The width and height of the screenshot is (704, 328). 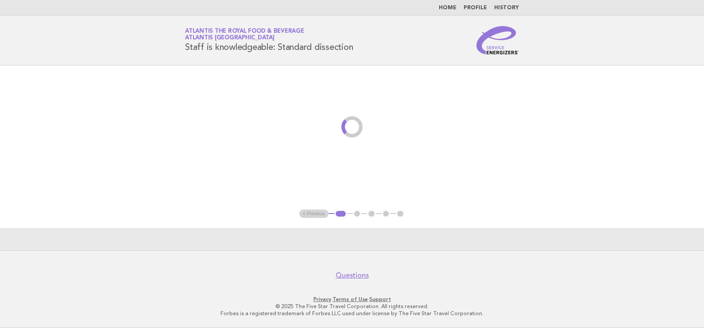 I want to click on p: © 2025 The Five Star Travel Corporation. All rights reserved., so click(x=352, y=307).